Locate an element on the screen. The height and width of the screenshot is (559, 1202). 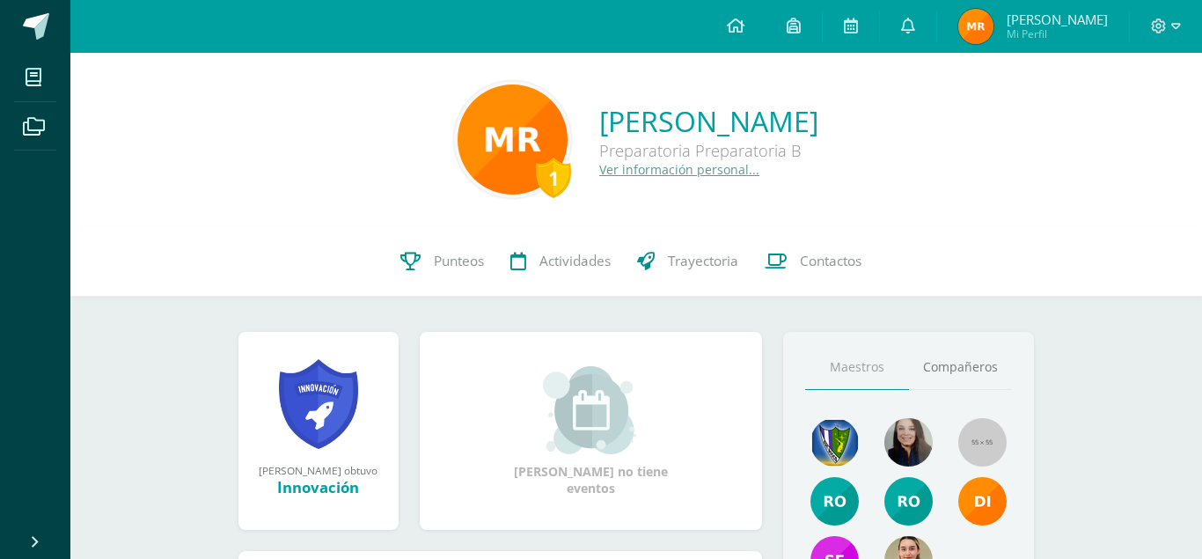
a: Ver información personal... is located at coordinates (679, 169).